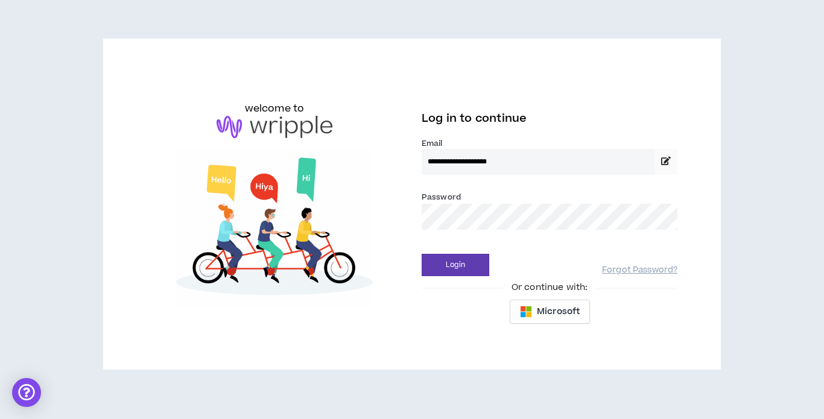  I want to click on a: Forgot Password?, so click(639, 270).